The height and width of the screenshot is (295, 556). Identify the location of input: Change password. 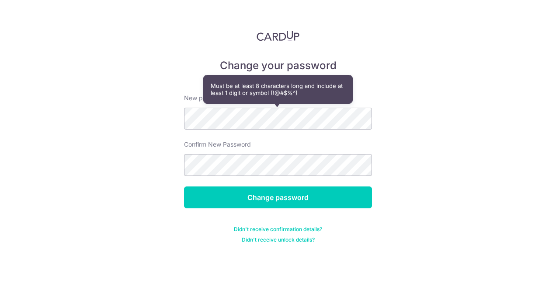
(278, 197).